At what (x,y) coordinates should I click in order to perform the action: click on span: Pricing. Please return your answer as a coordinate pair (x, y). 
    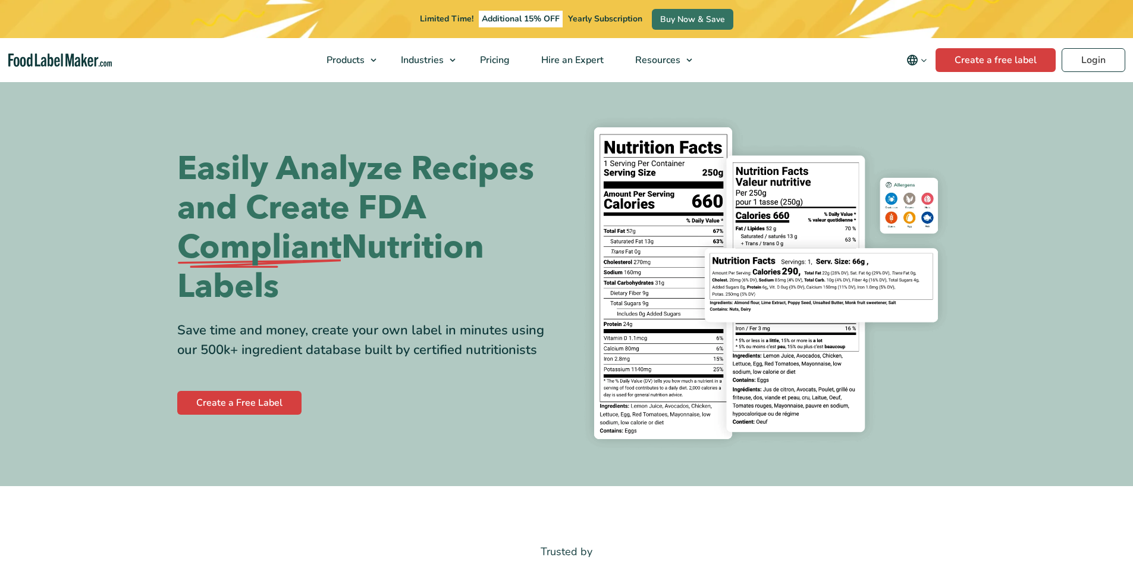
    Looking at the image, I should click on (494, 60).